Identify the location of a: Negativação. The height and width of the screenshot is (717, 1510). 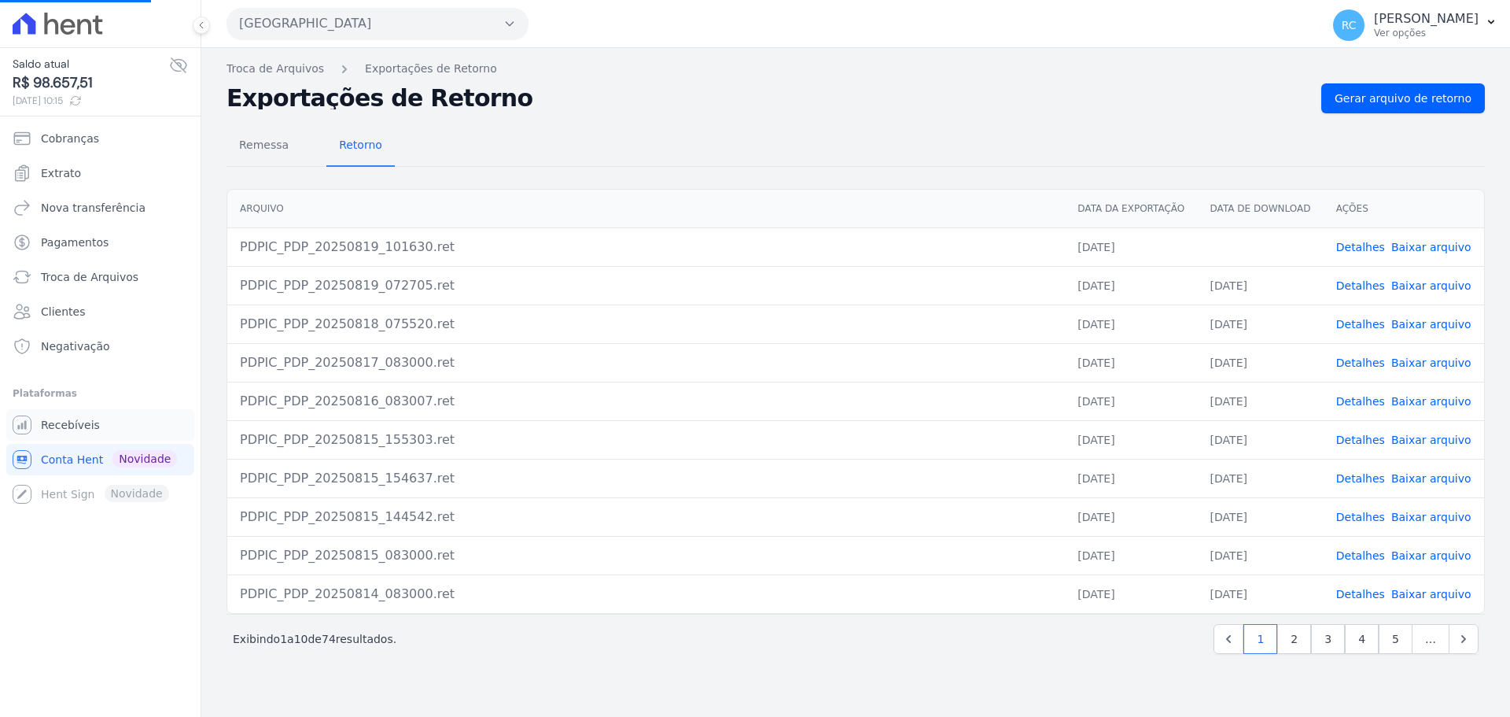
(100, 346).